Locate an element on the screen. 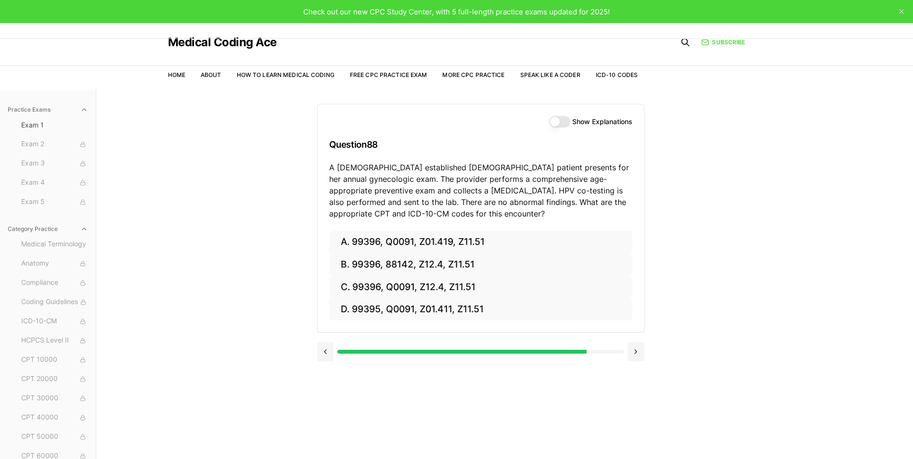 This screenshot has width=913, height=459. button: CPT 10000 is located at coordinates (54, 360).